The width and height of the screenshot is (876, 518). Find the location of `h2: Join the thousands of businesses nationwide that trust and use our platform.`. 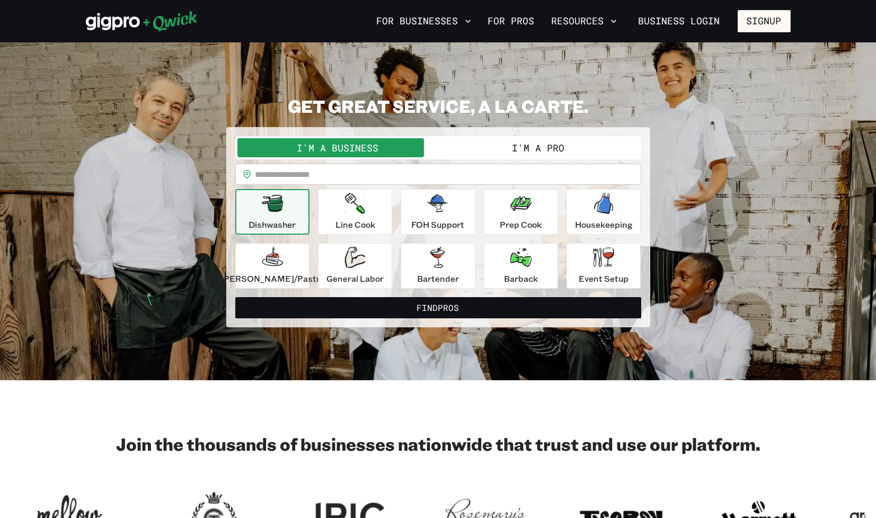

h2: Join the thousands of businesses nationwide that trust and use our platform. is located at coordinates (438, 444).